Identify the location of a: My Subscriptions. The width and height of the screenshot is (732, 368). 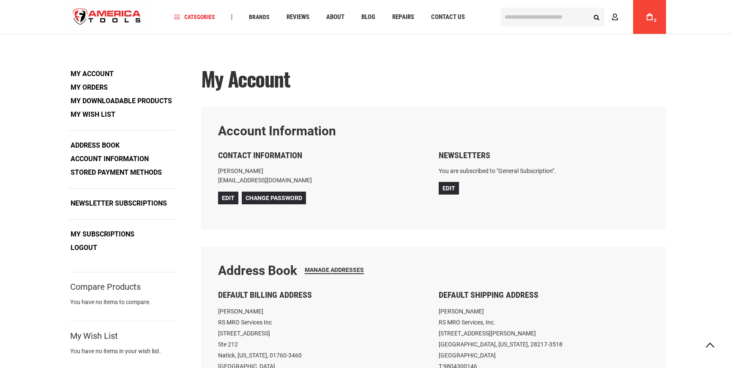
(102, 234).